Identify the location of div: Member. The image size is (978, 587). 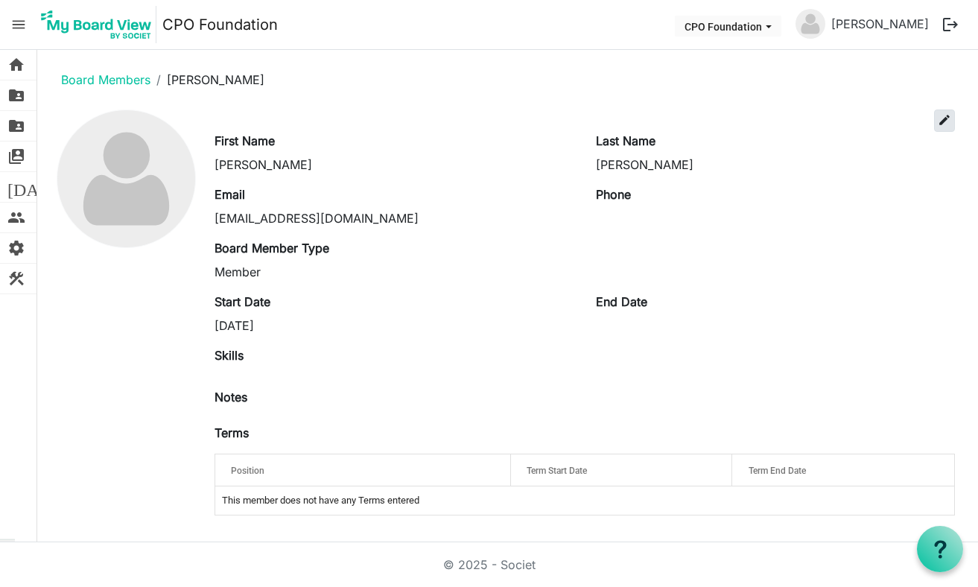
(394, 272).